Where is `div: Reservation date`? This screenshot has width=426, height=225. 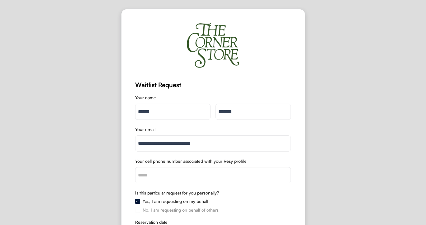
div: Reservation date is located at coordinates (213, 222).